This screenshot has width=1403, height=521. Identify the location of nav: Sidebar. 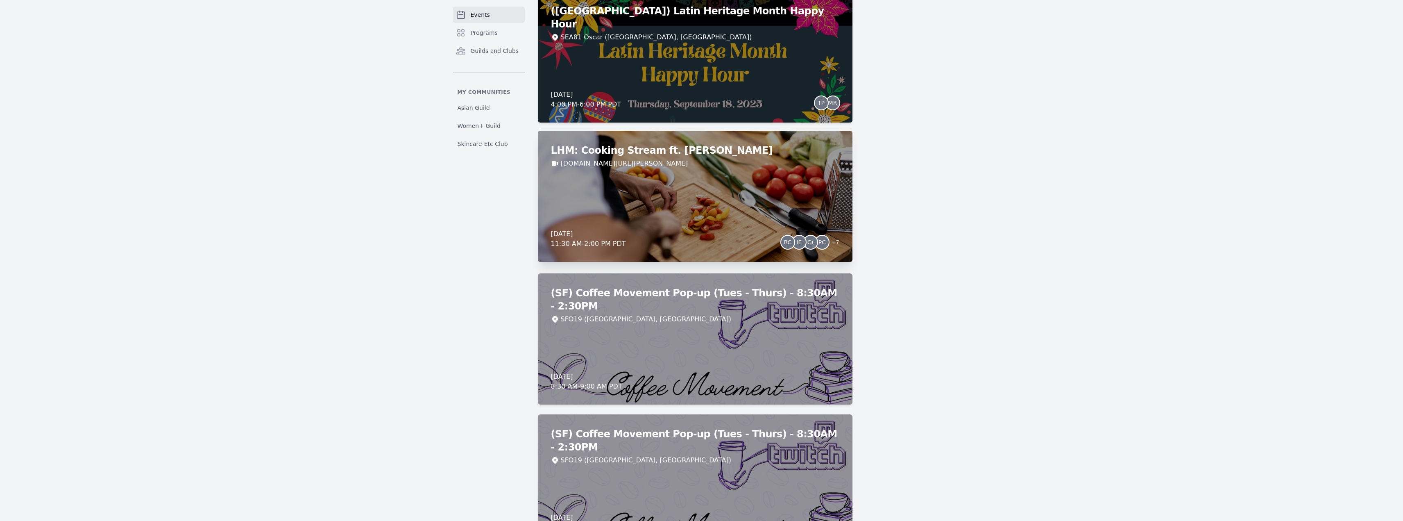
(489, 79).